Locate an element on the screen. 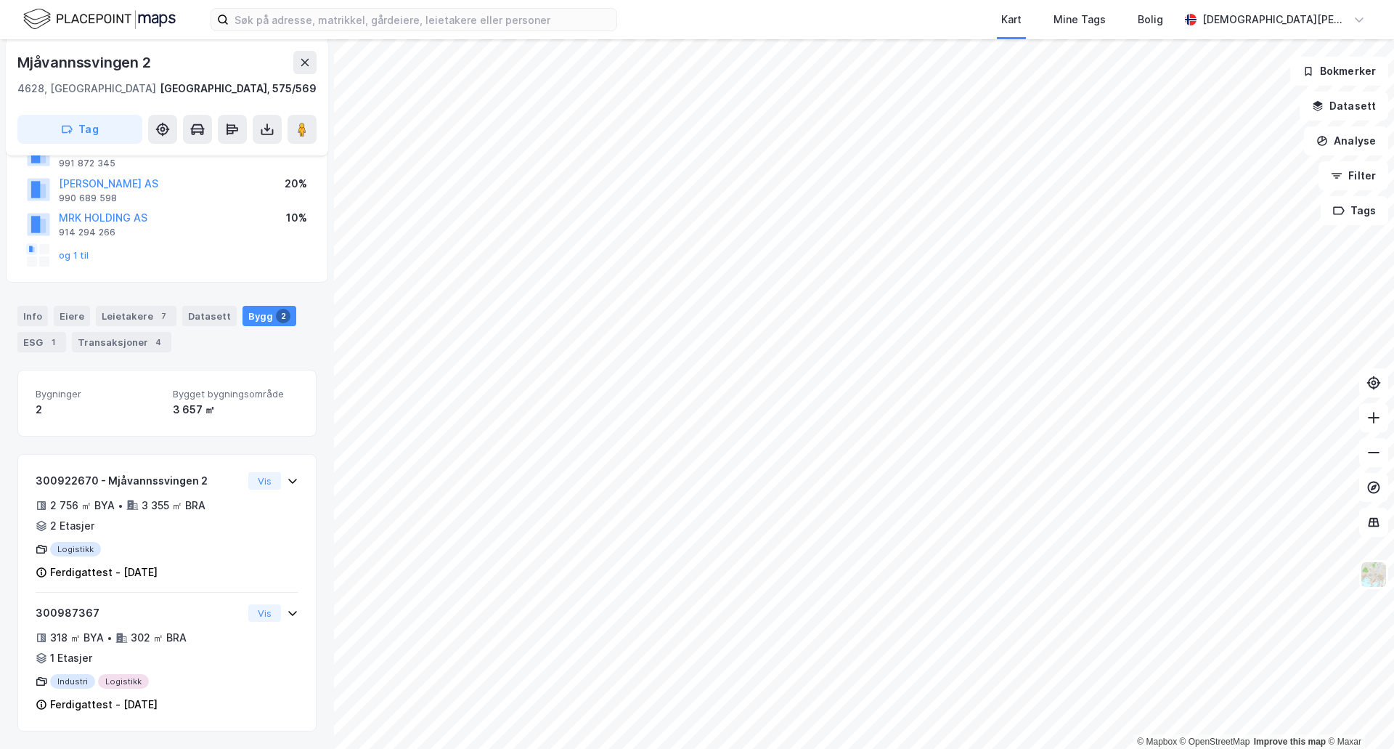 The width and height of the screenshot is (1394, 749). div: 914 294 266 is located at coordinates (87, 232).